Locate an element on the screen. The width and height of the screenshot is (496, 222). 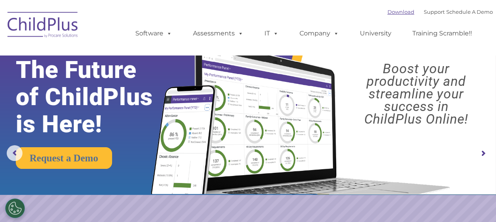
a: Support is located at coordinates (434, 12).